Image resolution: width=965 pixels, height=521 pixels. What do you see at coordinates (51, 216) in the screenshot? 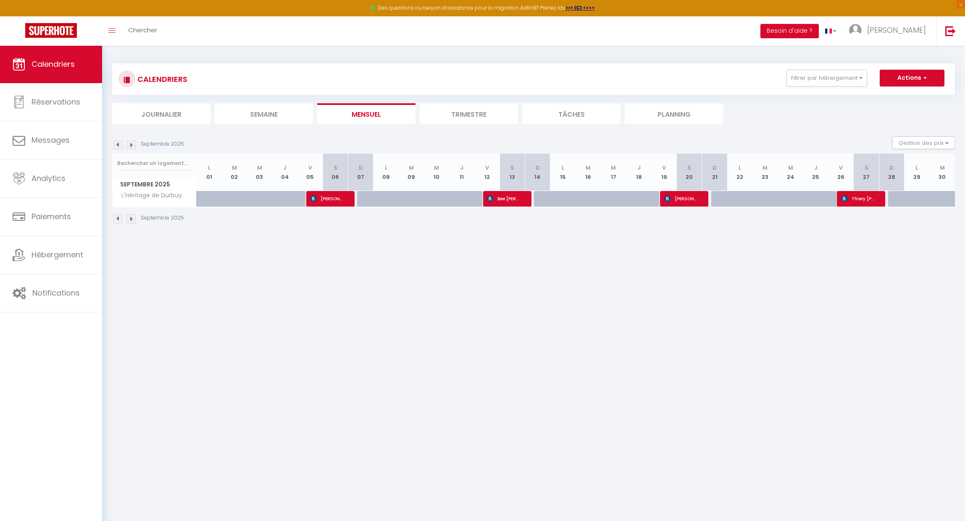
I see `span: Paiements` at bounding box center [51, 216].